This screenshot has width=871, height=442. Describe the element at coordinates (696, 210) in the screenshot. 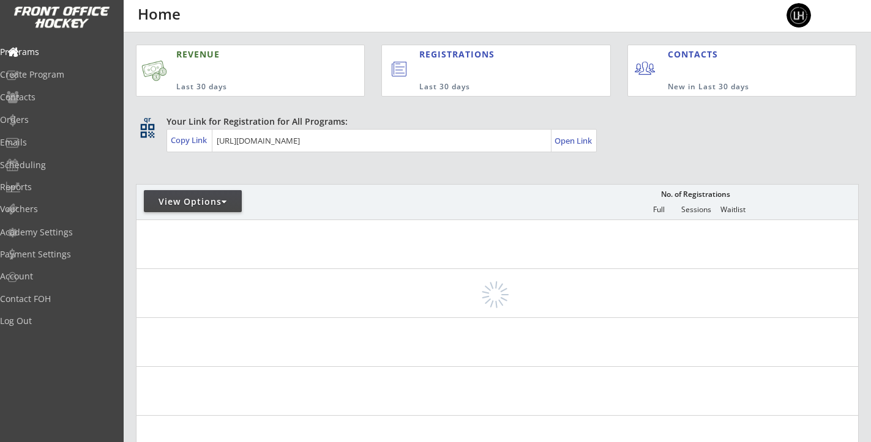

I see `div: Sessions` at that location.